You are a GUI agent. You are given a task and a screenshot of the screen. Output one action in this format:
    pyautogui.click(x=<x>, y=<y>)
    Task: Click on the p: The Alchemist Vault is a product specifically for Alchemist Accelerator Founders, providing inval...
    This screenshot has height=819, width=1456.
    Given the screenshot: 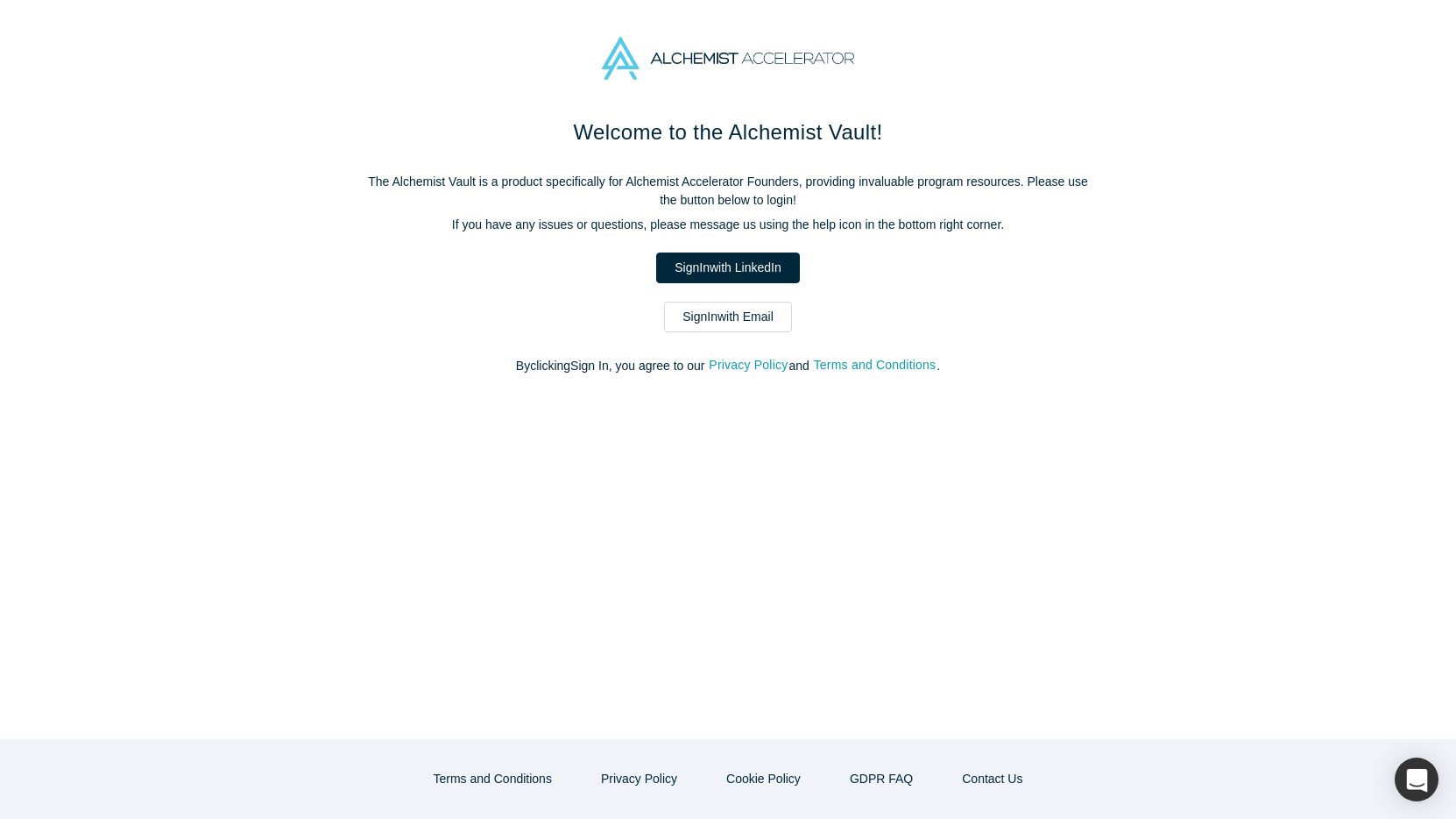 What is the action you would take?
    pyautogui.click(x=728, y=191)
    